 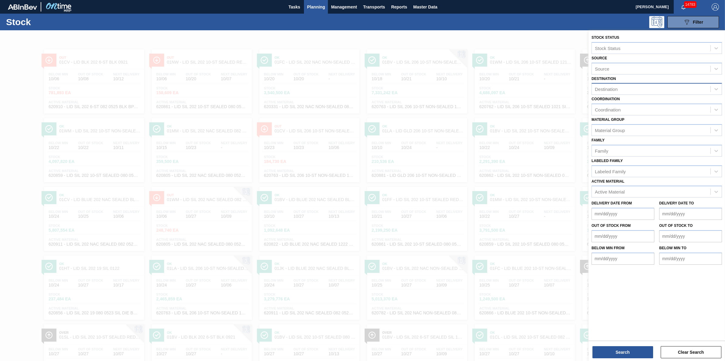 What do you see at coordinates (676, 226) in the screenshot?
I see `label: Out of Stock to` at bounding box center [676, 226].